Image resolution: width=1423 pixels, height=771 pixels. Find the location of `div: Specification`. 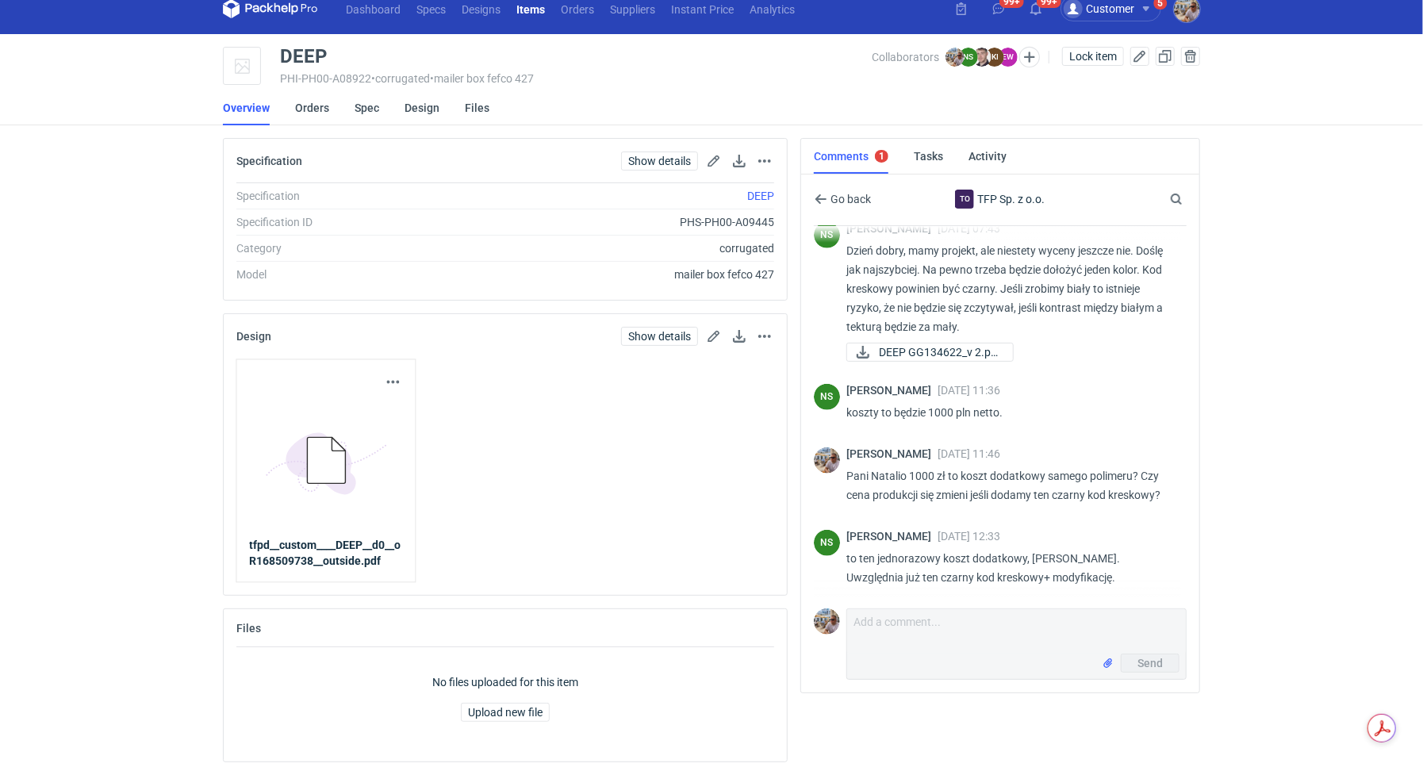

div: Specification is located at coordinates (344, 196).